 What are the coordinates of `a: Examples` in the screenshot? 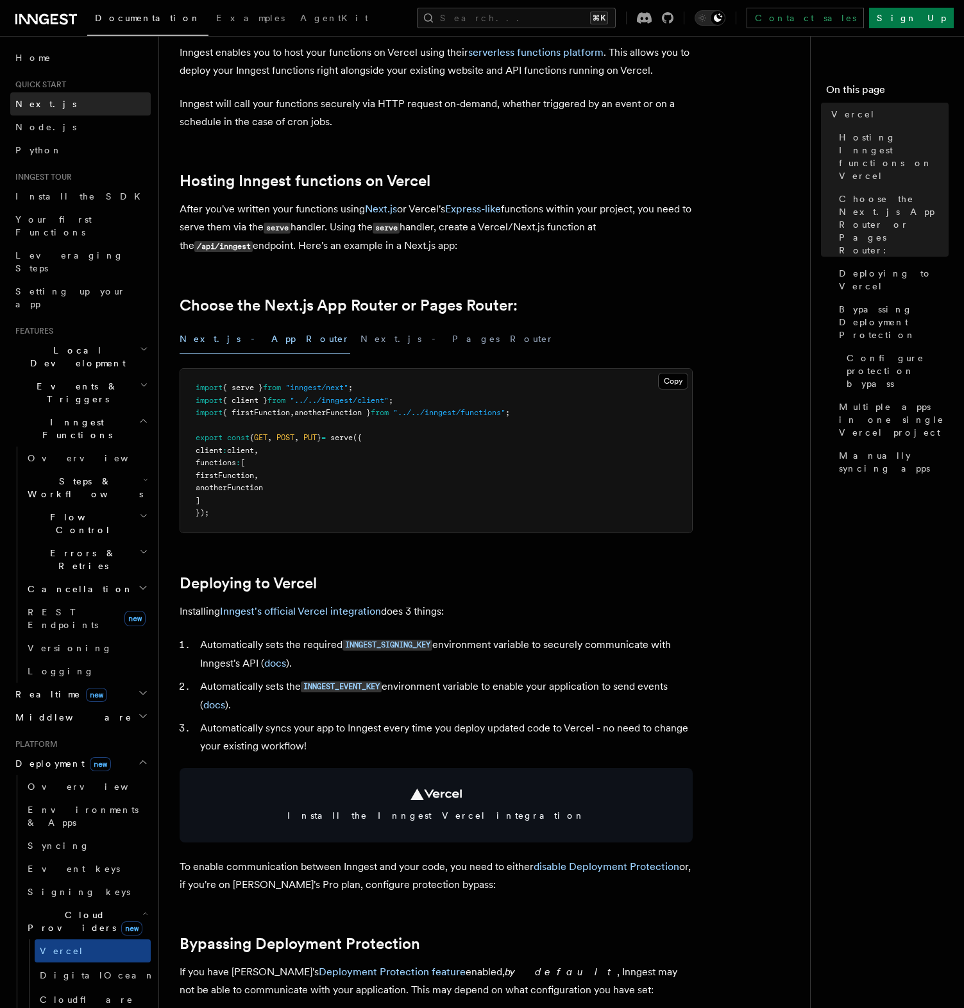 It's located at (250, 19).